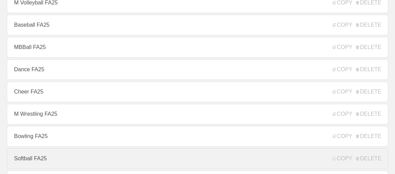  Describe the element at coordinates (378, 158) in the screenshot. I see `div: Chat Widget` at that location.